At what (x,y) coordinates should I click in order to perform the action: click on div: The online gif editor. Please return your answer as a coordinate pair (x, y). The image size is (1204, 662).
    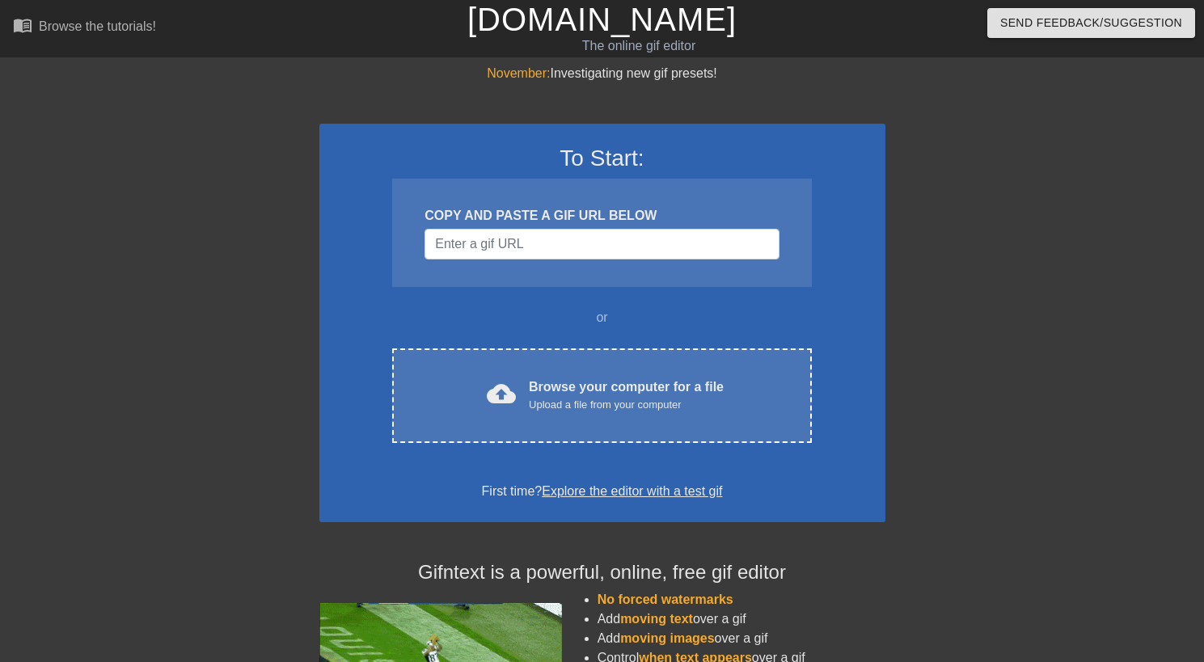
    Looking at the image, I should click on (638, 46).